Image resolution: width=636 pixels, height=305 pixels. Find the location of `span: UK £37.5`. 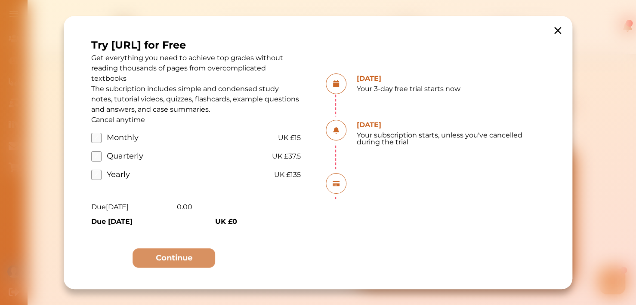

span: UK £37.5 is located at coordinates (286, 157).